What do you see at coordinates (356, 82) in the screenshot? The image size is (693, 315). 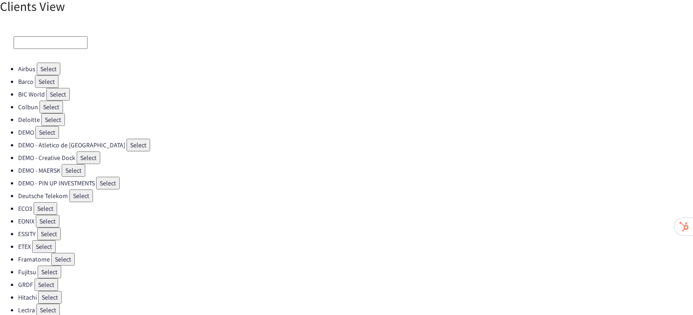 I see `li: Barco` at bounding box center [356, 82].